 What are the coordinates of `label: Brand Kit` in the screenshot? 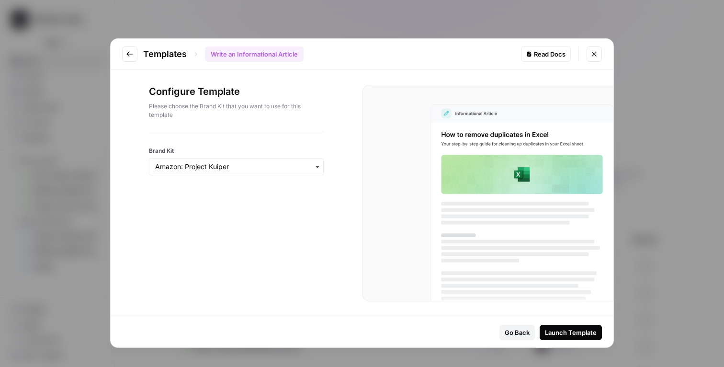 It's located at (236, 151).